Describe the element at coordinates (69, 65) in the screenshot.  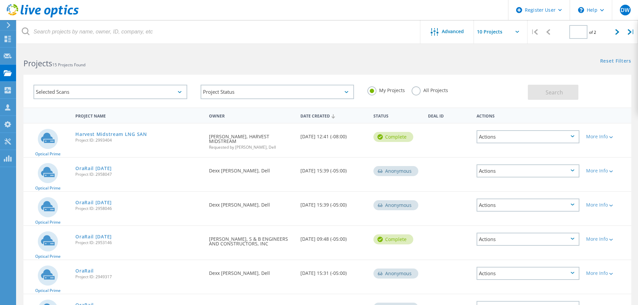
I see `span: 15 Projects Found` at that location.